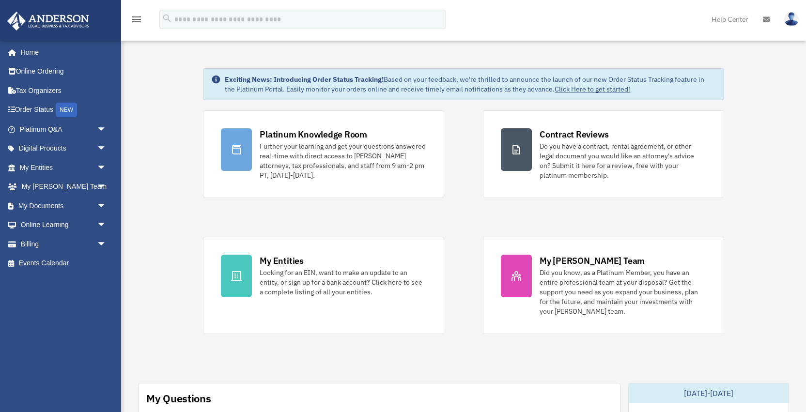 This screenshot has height=412, width=806. Describe the element at coordinates (623, 292) in the screenshot. I see `div: Did you know, as a Platinum Member, you have an entire professional team at your disposal? Get th...` at that location.